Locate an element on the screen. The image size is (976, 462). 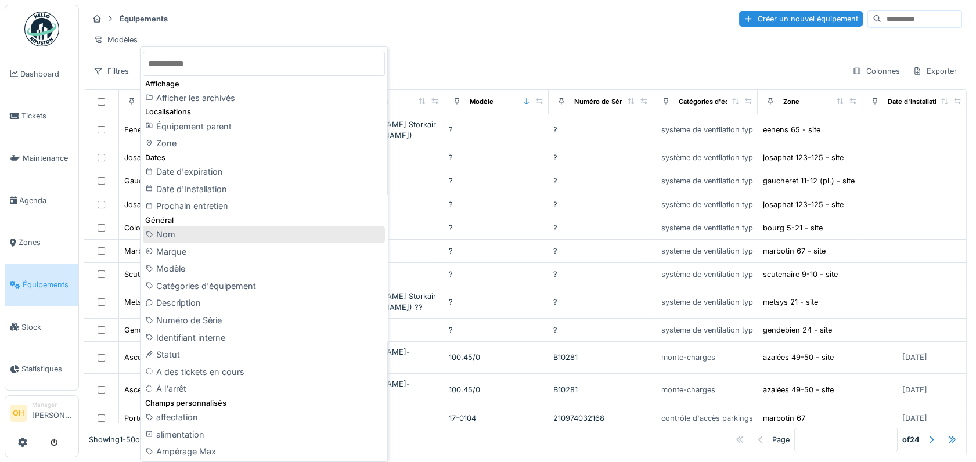
div: Affichage is located at coordinates (264, 84).